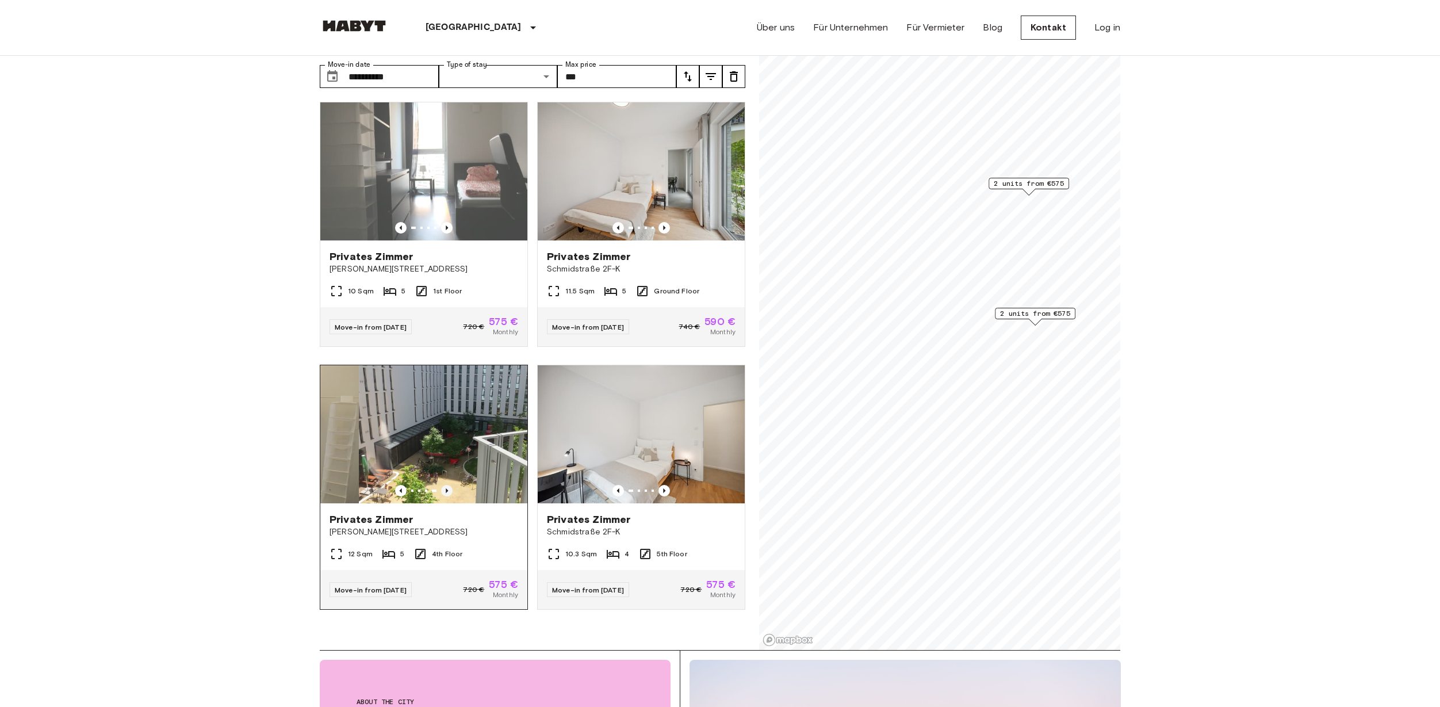 This screenshot has height=707, width=1440. I want to click on a: Marketing picture of unit DE-01-302-004-02Previous imagePrevious imagePrivates Zimmer[PERSON_NAME..., so click(424, 224).